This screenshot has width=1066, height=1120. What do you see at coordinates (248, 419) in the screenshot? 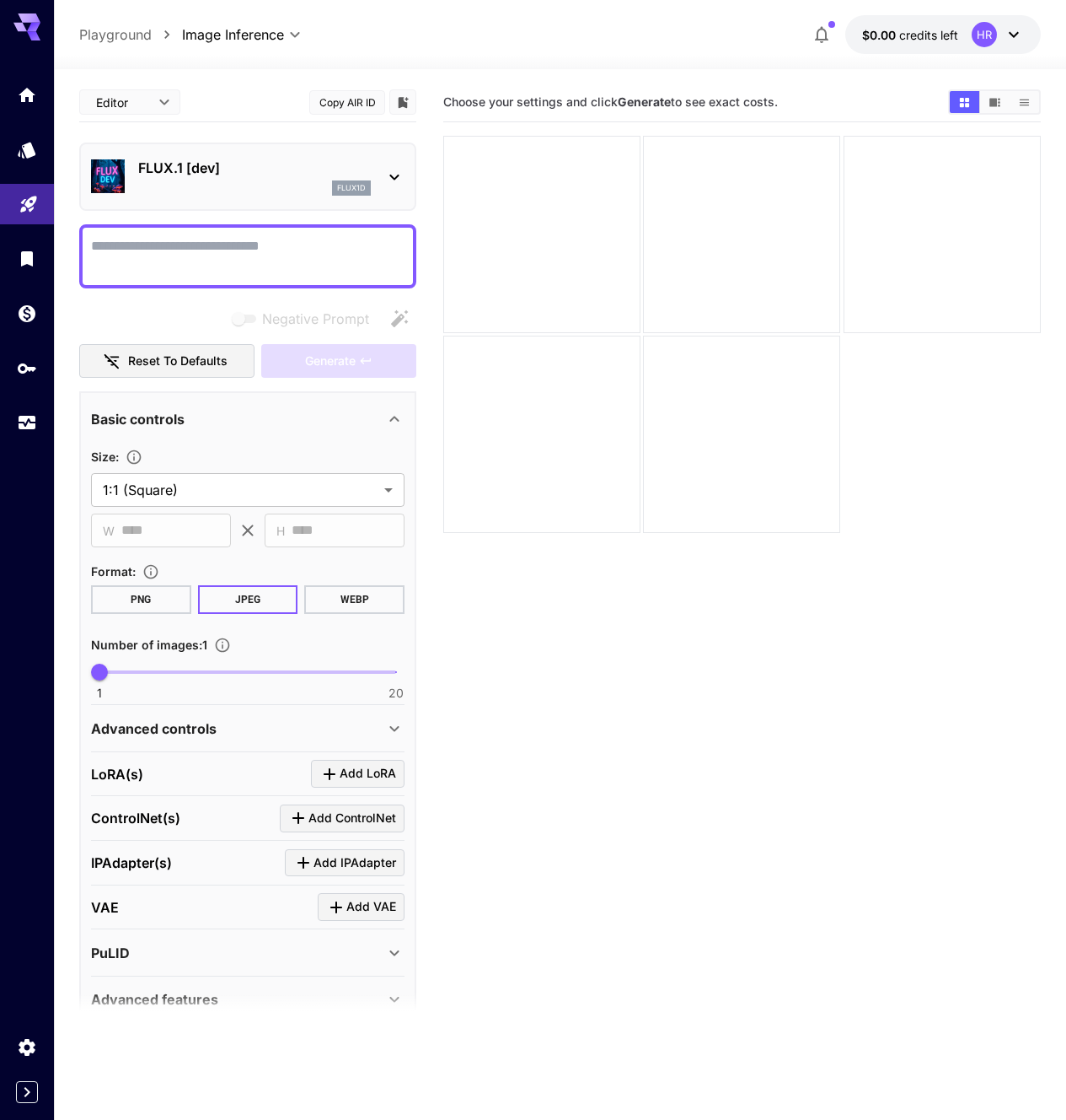
I see `div: Basic controls` at bounding box center [248, 419].